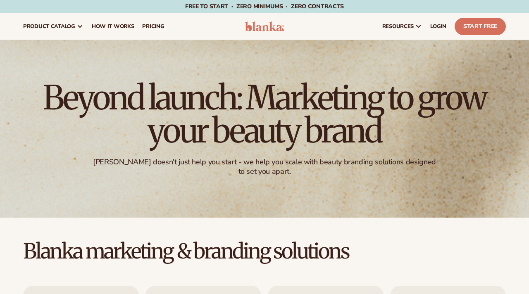  What do you see at coordinates (402, 26) in the screenshot?
I see `a: resources` at bounding box center [402, 26].